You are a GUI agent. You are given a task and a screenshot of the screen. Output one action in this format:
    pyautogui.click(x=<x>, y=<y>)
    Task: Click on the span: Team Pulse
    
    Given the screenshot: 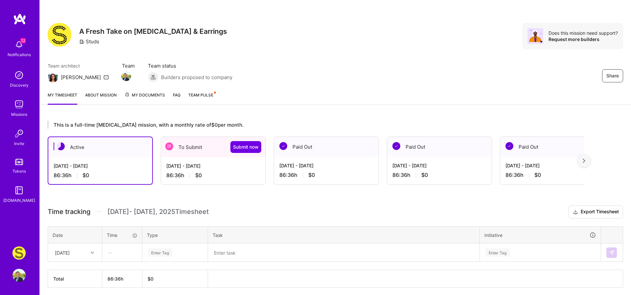 What is the action you would take?
    pyautogui.click(x=201, y=95)
    